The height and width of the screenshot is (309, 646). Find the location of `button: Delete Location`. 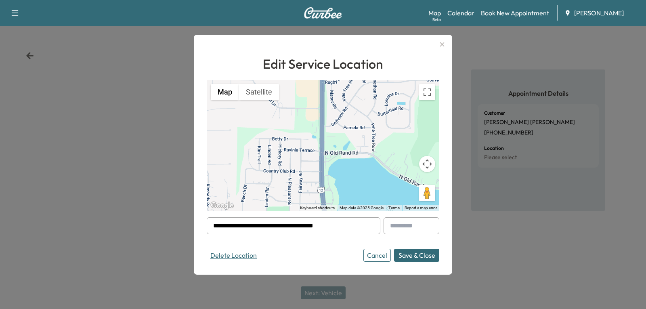

button: Delete Location is located at coordinates (233, 255).